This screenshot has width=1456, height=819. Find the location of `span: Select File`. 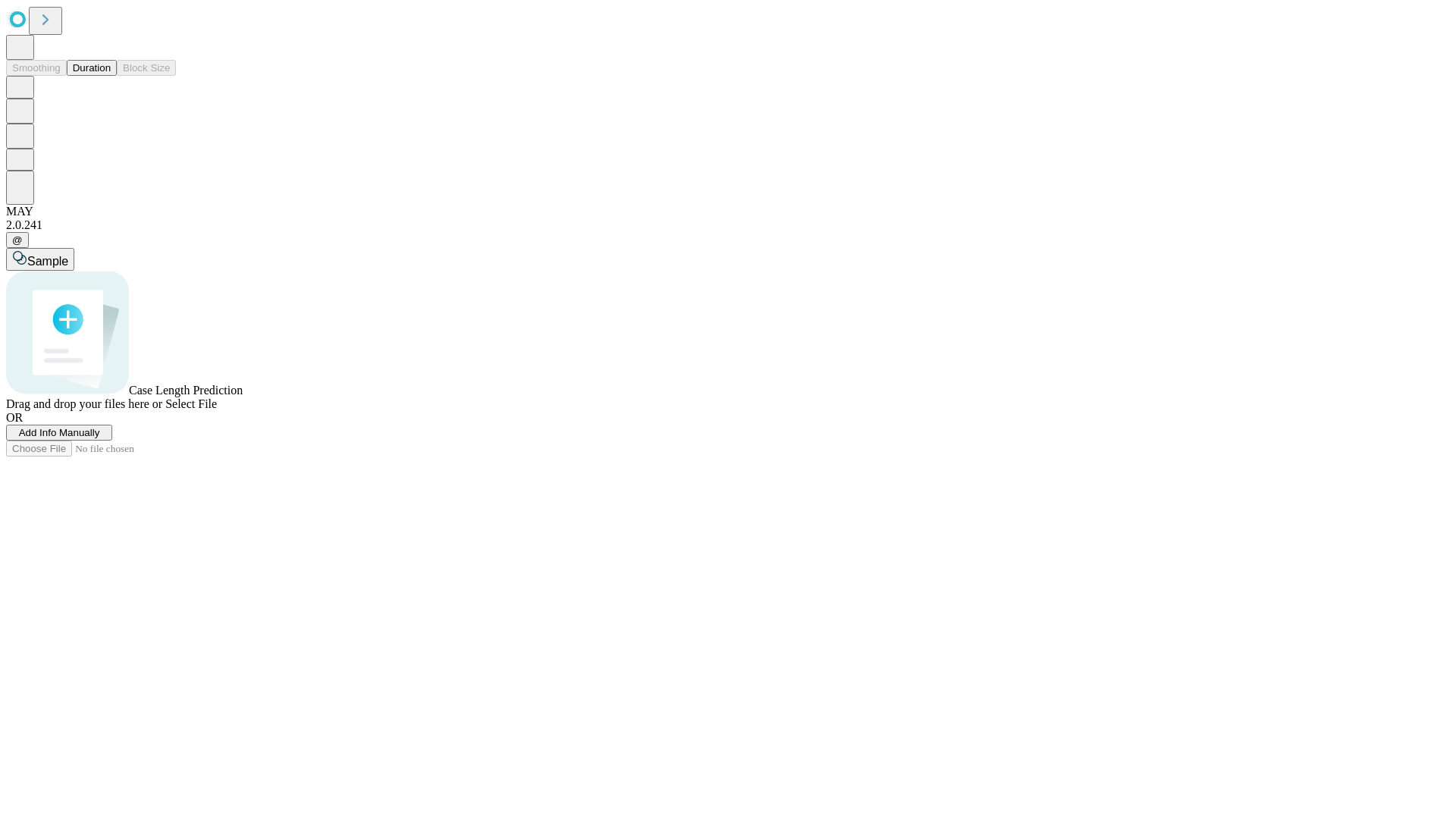

span: Select File is located at coordinates (191, 403).